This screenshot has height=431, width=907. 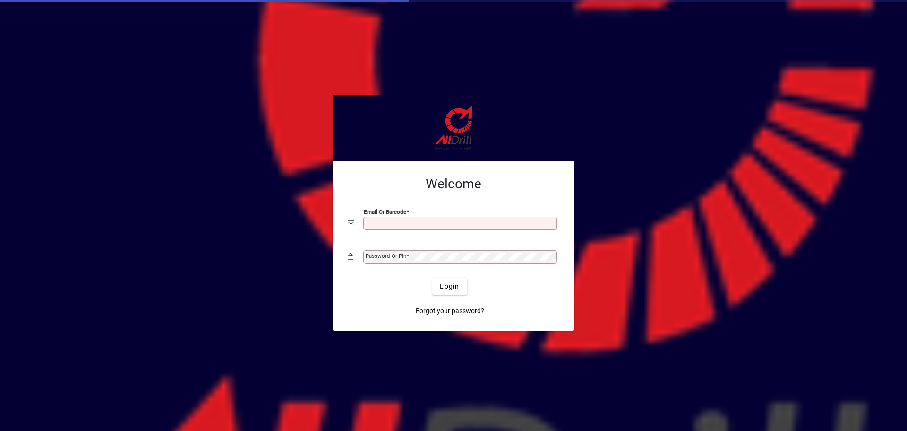 What do you see at coordinates (454, 184) in the screenshot?
I see `h2: Welcome` at bounding box center [454, 184].